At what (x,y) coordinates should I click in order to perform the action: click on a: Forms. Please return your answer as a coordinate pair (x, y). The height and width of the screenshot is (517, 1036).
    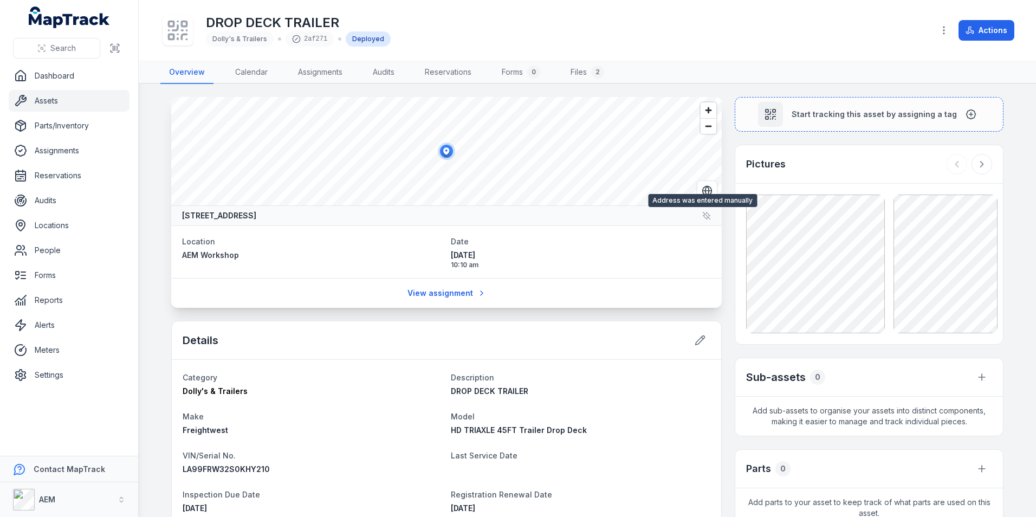
    Looking at the image, I should click on (69, 275).